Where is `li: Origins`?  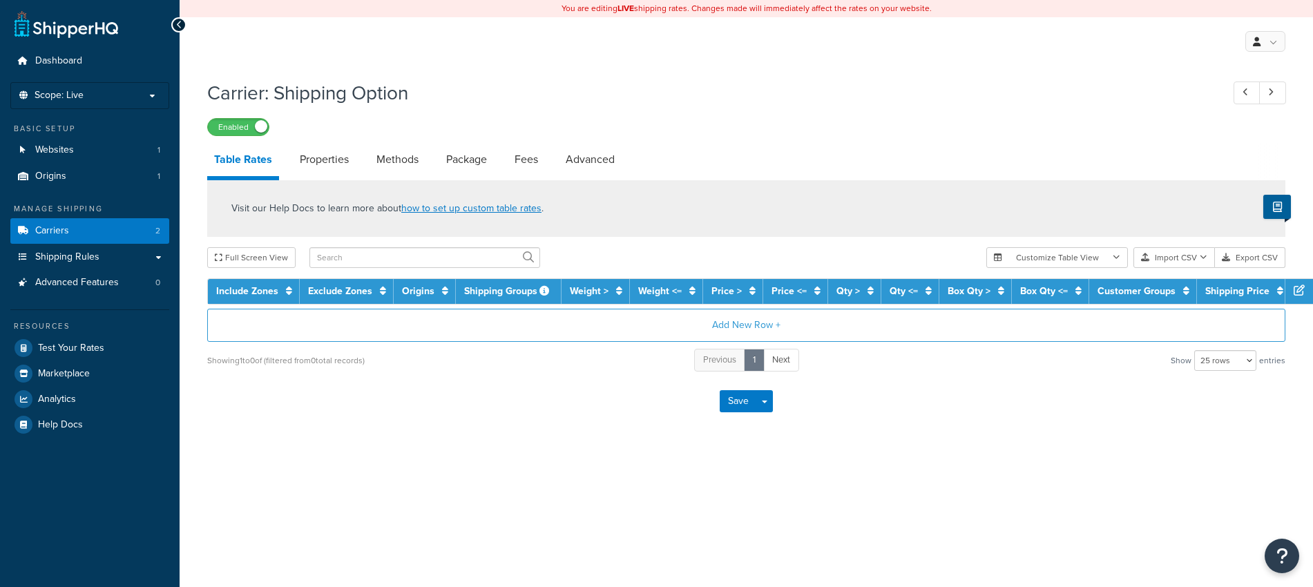 li: Origins is located at coordinates (90, 176).